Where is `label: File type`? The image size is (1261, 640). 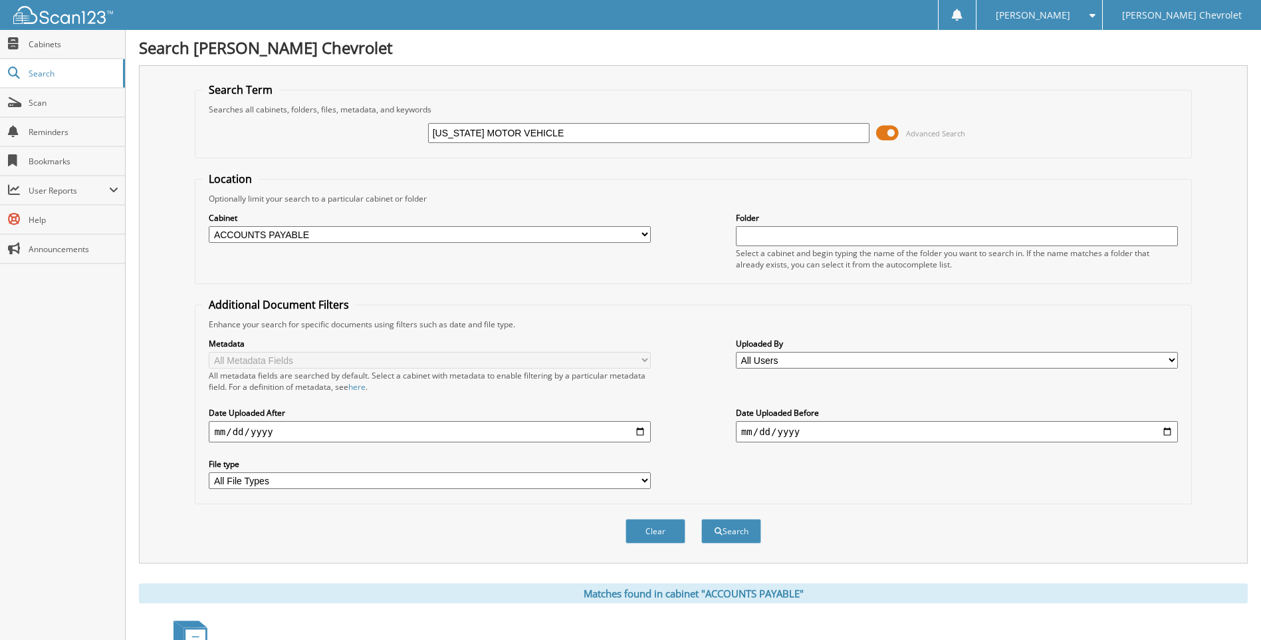 label: File type is located at coordinates (430, 463).